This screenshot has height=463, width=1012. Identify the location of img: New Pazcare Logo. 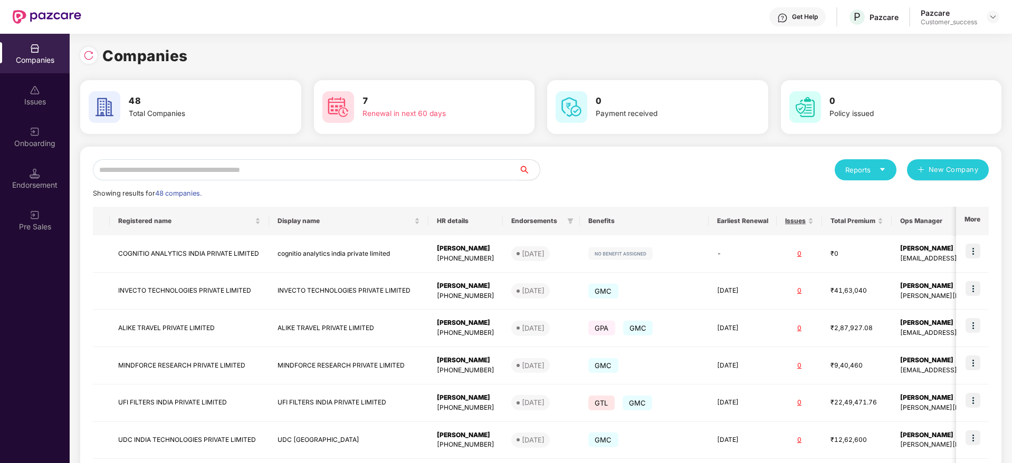
(47, 17).